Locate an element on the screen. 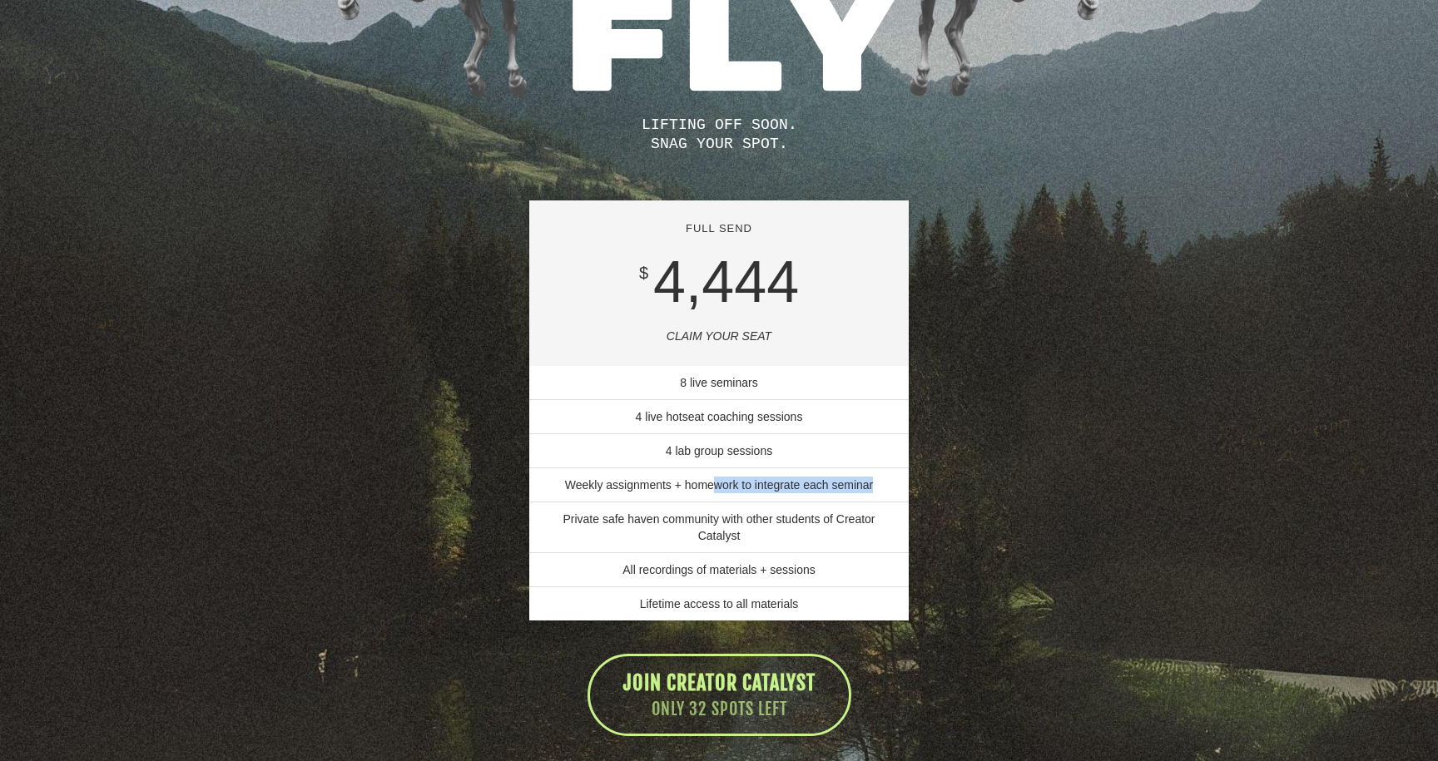 The height and width of the screenshot is (761, 1438). div: SNAG YOUR SPOT. is located at coordinates (719, 144).